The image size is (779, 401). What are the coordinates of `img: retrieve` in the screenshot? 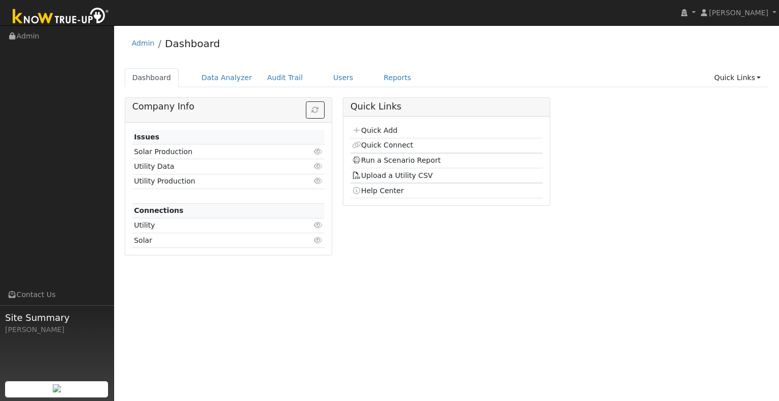 It's located at (57, 389).